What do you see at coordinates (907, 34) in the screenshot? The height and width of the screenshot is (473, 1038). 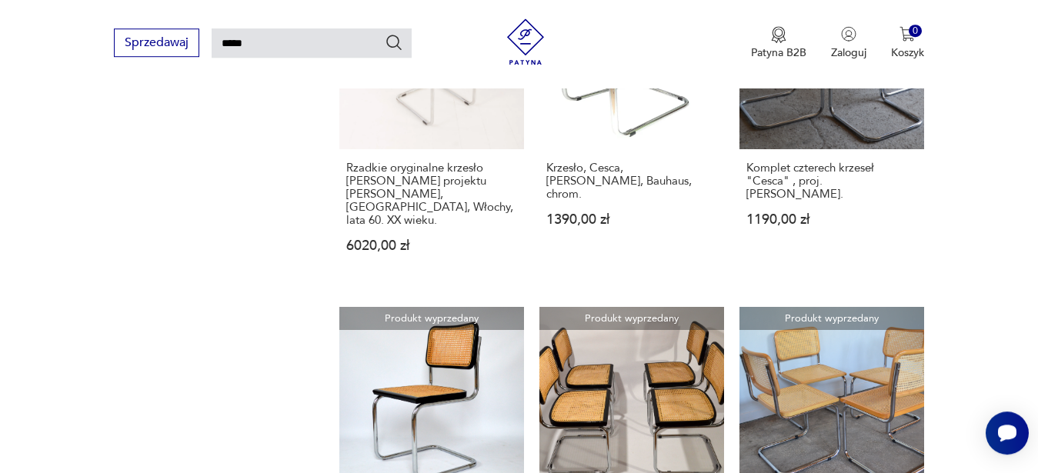 I see `img: Ikona koszyka` at bounding box center [907, 34].